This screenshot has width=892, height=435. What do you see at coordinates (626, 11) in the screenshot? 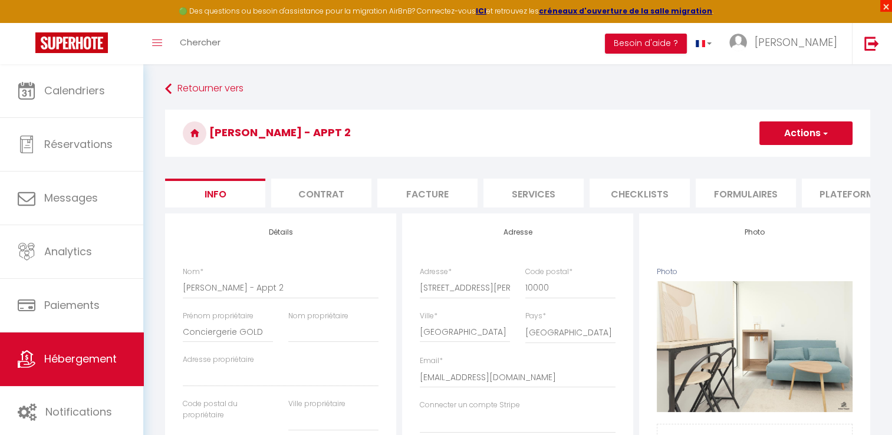
I see `strong: créneaux d'ouverture de la salle migration` at bounding box center [626, 11].